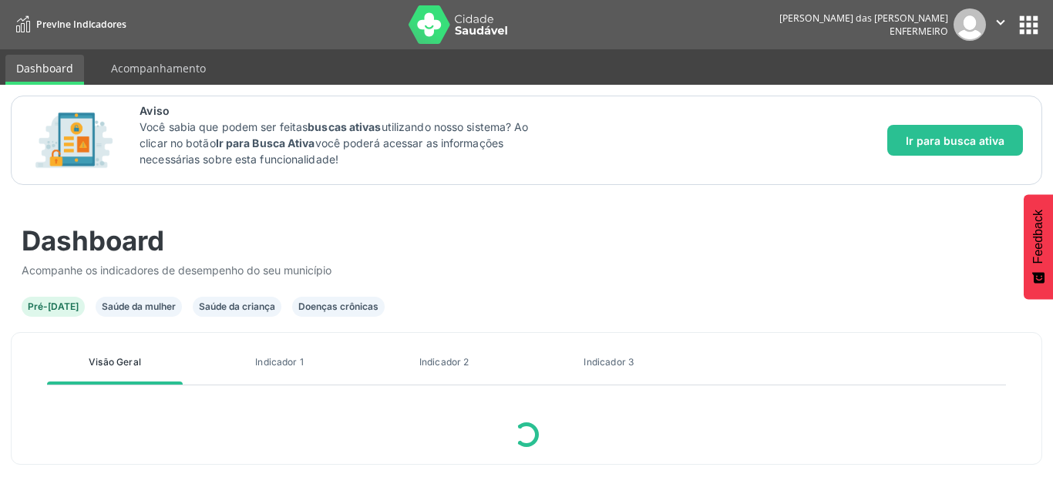 This screenshot has width=1053, height=494. I want to click on span: Enfermeiro, so click(919, 31).